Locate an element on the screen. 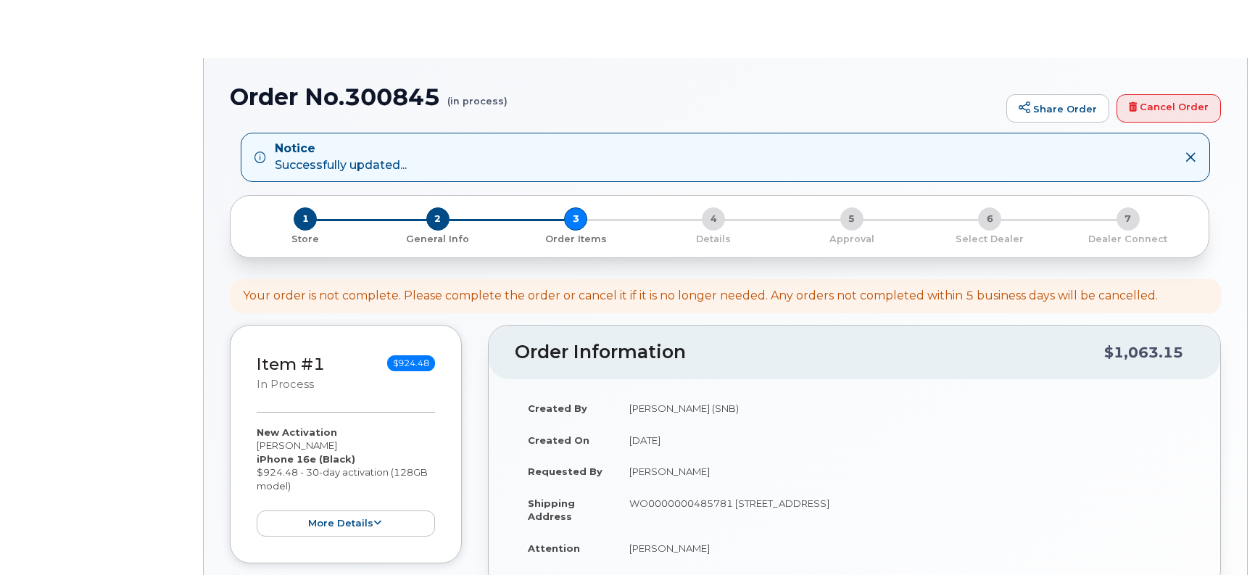 Image resolution: width=1255 pixels, height=575 pixels. p: General Info is located at coordinates (437, 239).